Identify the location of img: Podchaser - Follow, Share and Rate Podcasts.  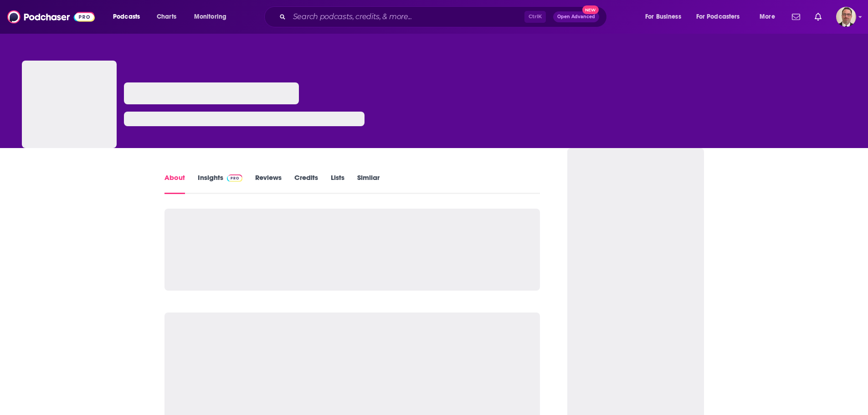
(51, 17).